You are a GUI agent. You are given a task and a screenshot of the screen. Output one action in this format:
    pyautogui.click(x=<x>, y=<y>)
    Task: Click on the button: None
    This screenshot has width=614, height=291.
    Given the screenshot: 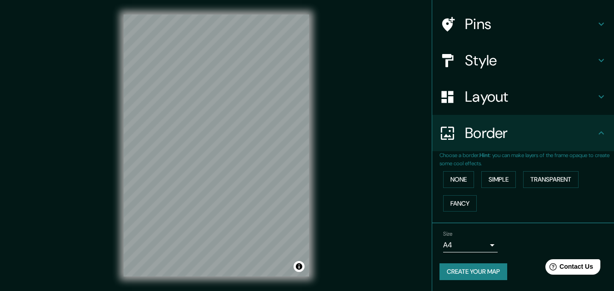 What is the action you would take?
    pyautogui.click(x=459, y=180)
    